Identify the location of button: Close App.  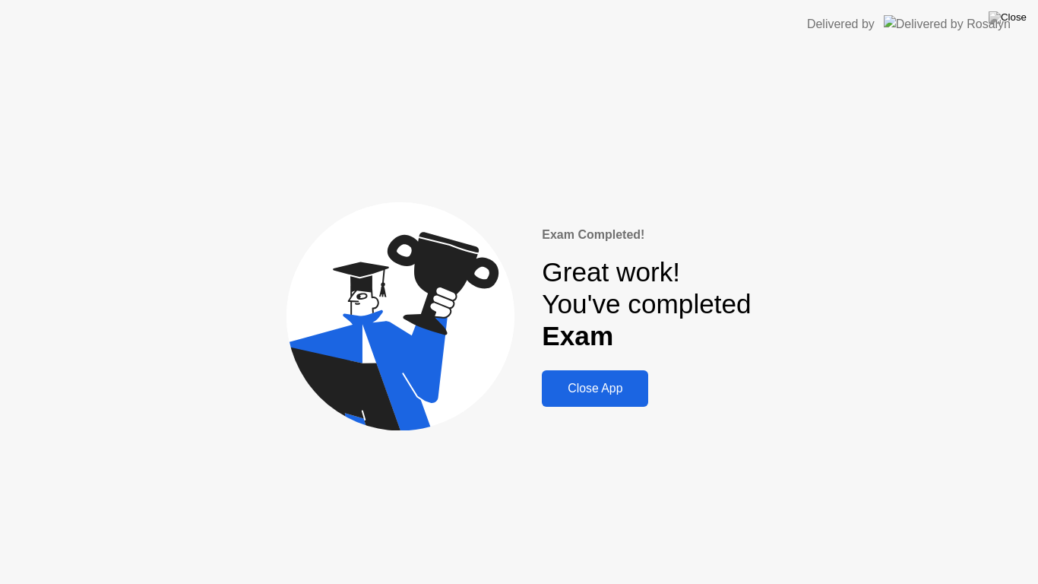
(595, 388).